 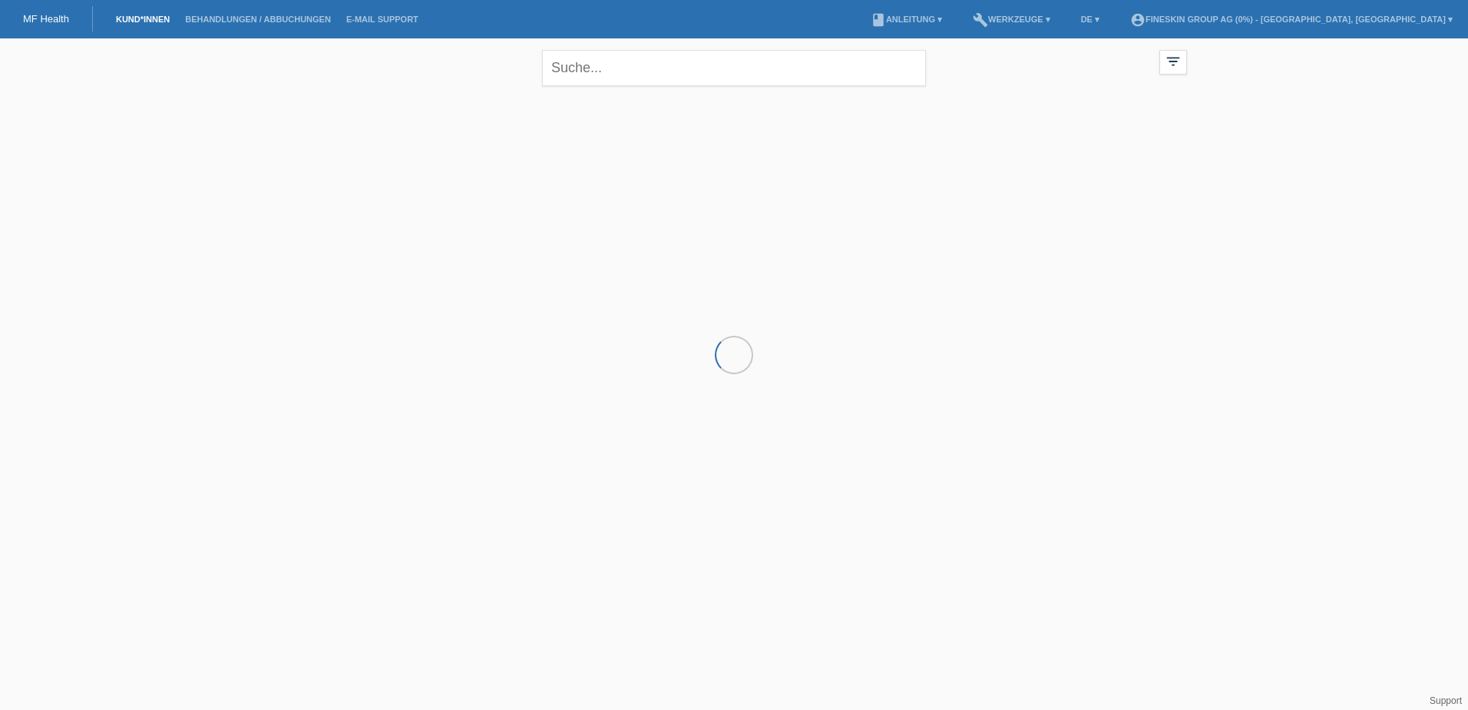 I want to click on a: Kund*innen, so click(x=143, y=19).